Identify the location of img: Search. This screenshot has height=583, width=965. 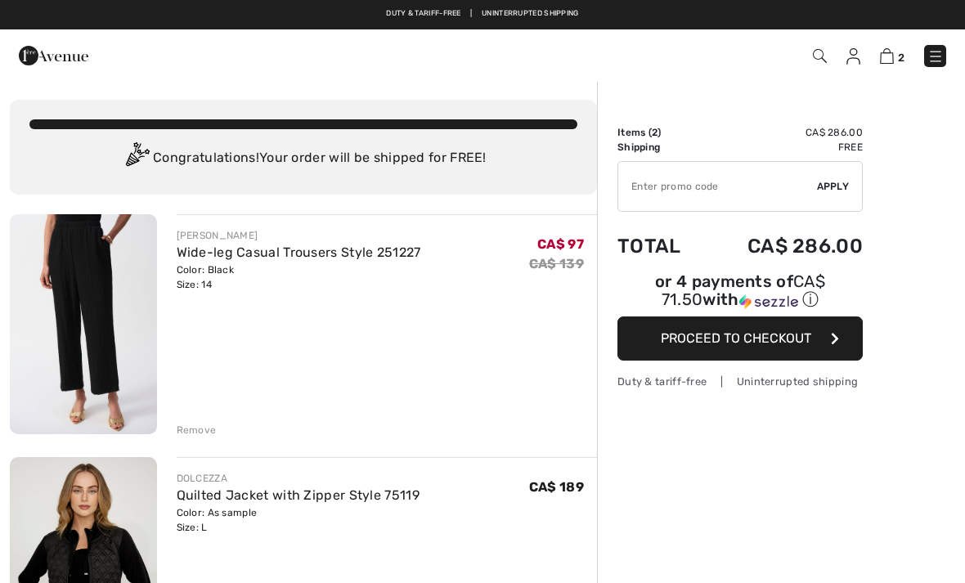
(820, 56).